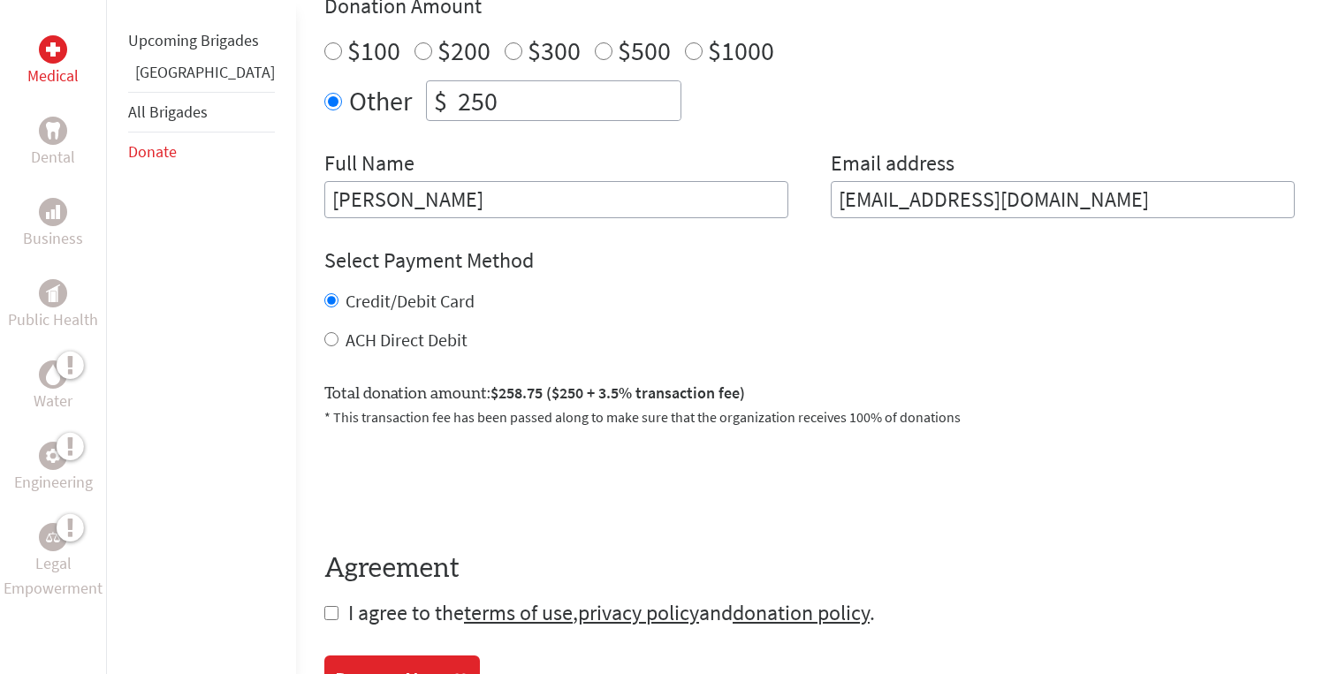  Describe the element at coordinates (518, 612) in the screenshot. I see `a: terms of use` at that location.